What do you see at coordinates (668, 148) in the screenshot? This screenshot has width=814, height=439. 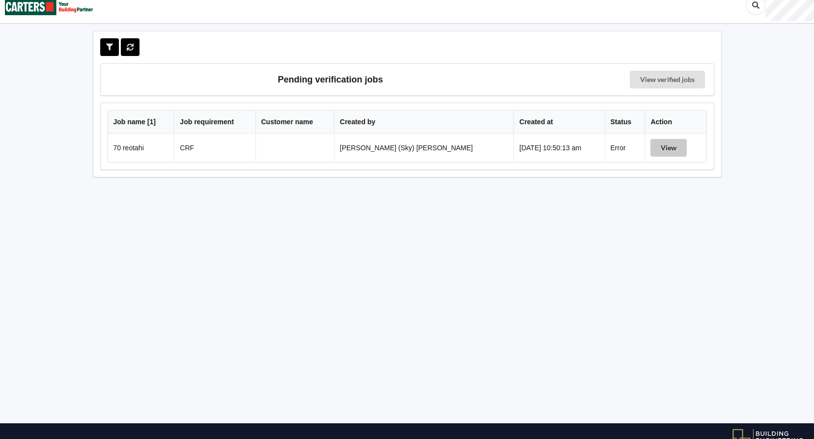 I see `button: View` at bounding box center [668, 148].